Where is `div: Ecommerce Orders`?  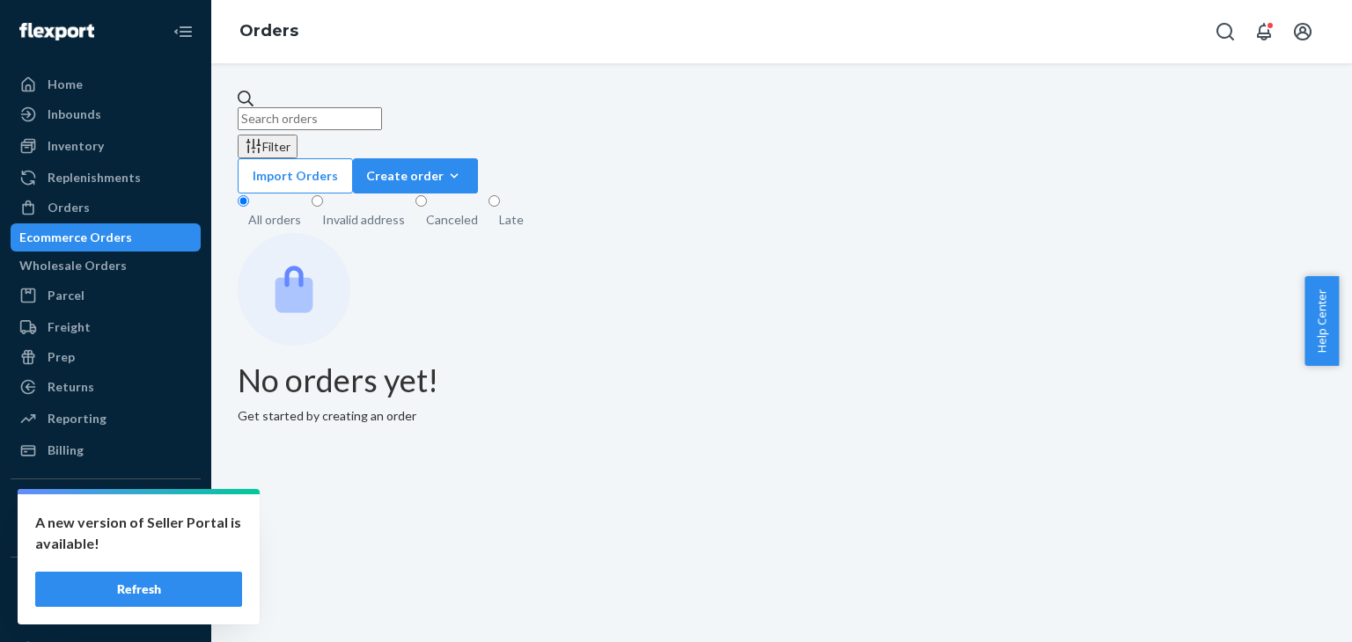 div: Ecommerce Orders is located at coordinates (76, 238).